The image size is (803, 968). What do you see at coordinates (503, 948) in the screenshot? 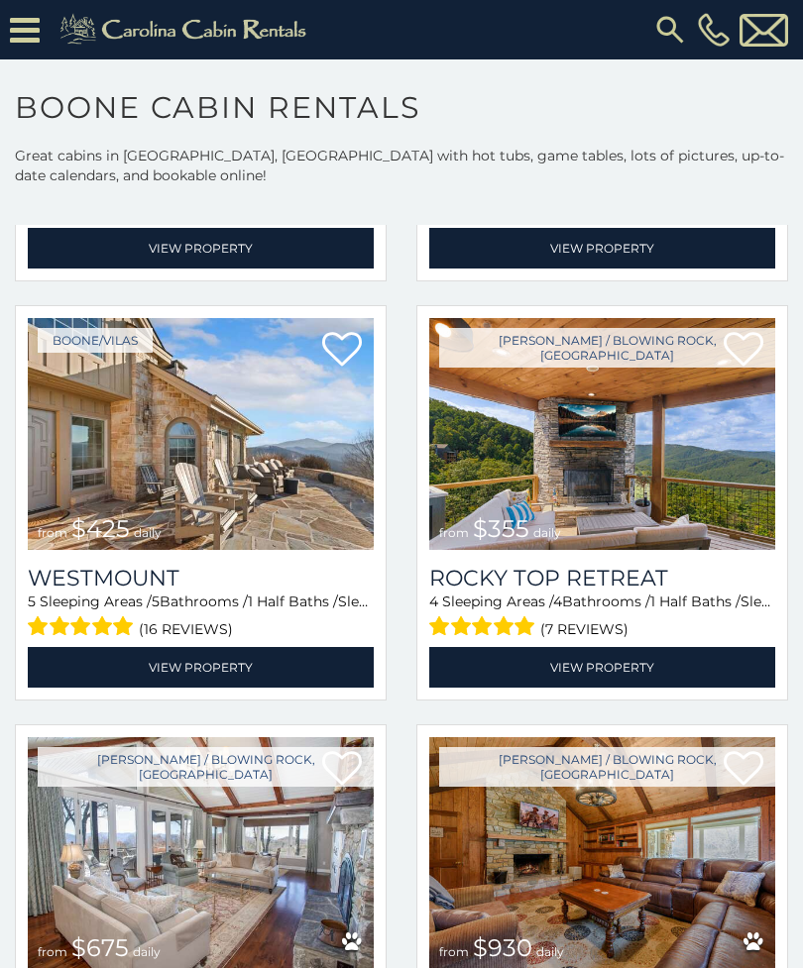
I see `span: $930` at bounding box center [503, 948].